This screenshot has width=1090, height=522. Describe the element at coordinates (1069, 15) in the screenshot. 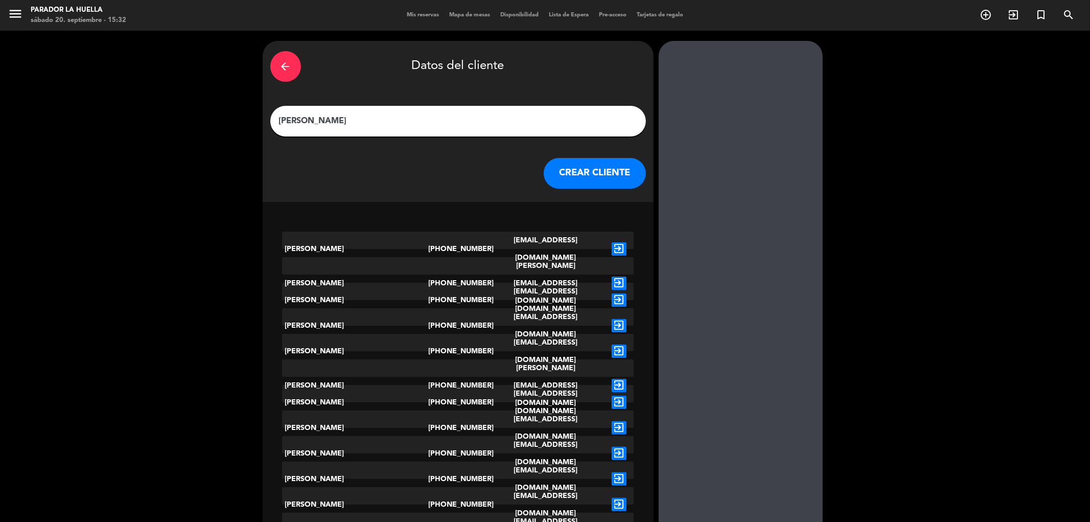

I see `i: search` at that location.